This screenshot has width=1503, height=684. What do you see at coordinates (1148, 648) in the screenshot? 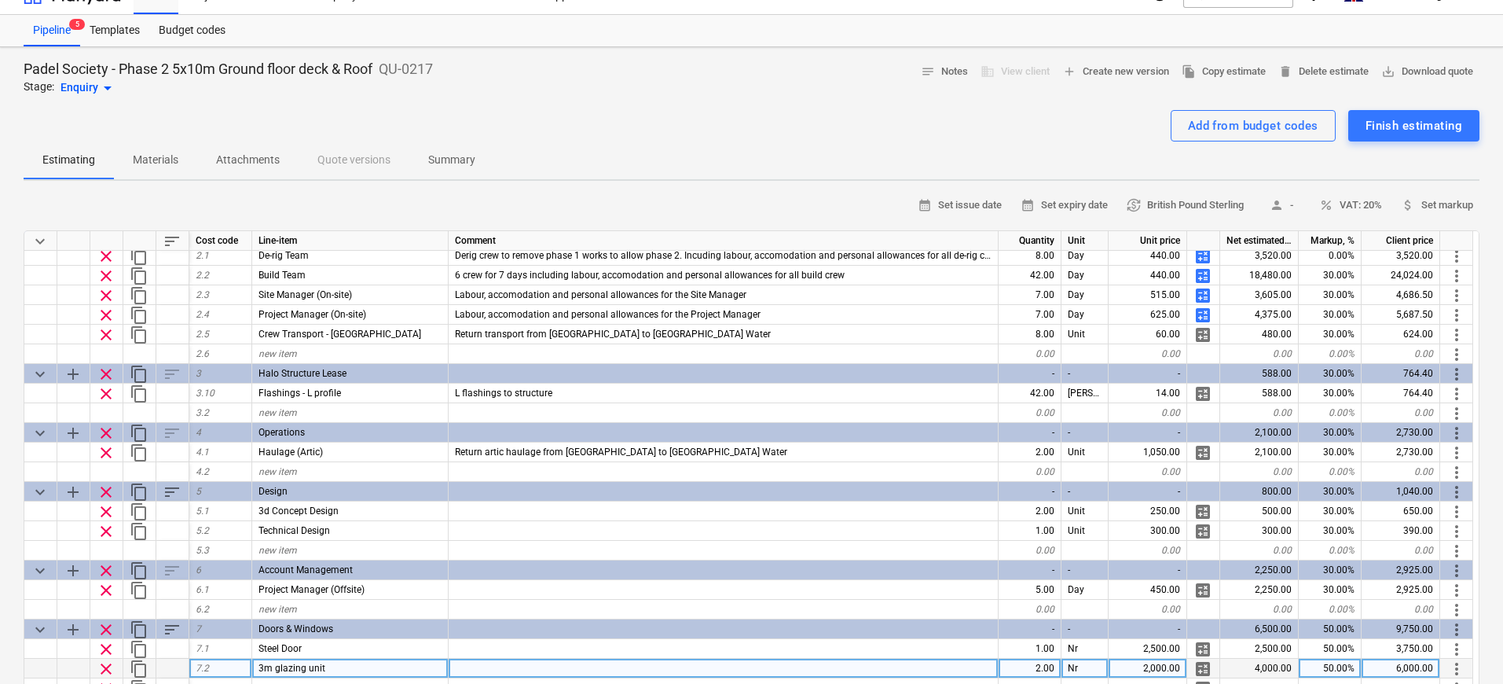
I see `div: 2,500.00` at bounding box center [1148, 648].